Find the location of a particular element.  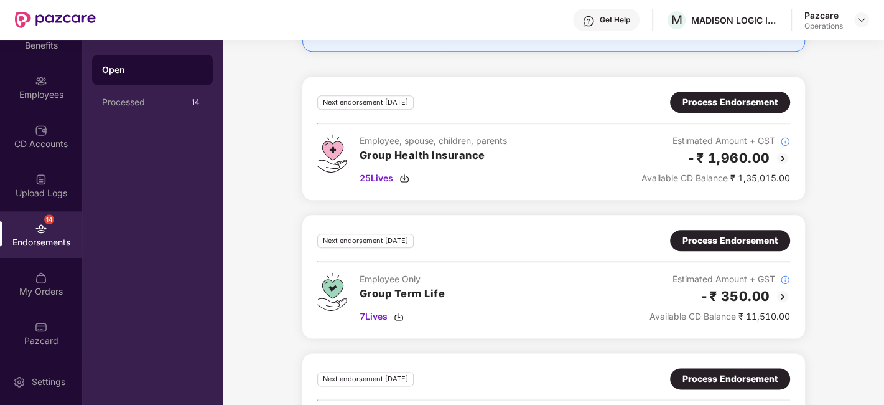

div: MADISON LOGIC INDIA PRIVATE LIMITED is located at coordinates (735, 20).